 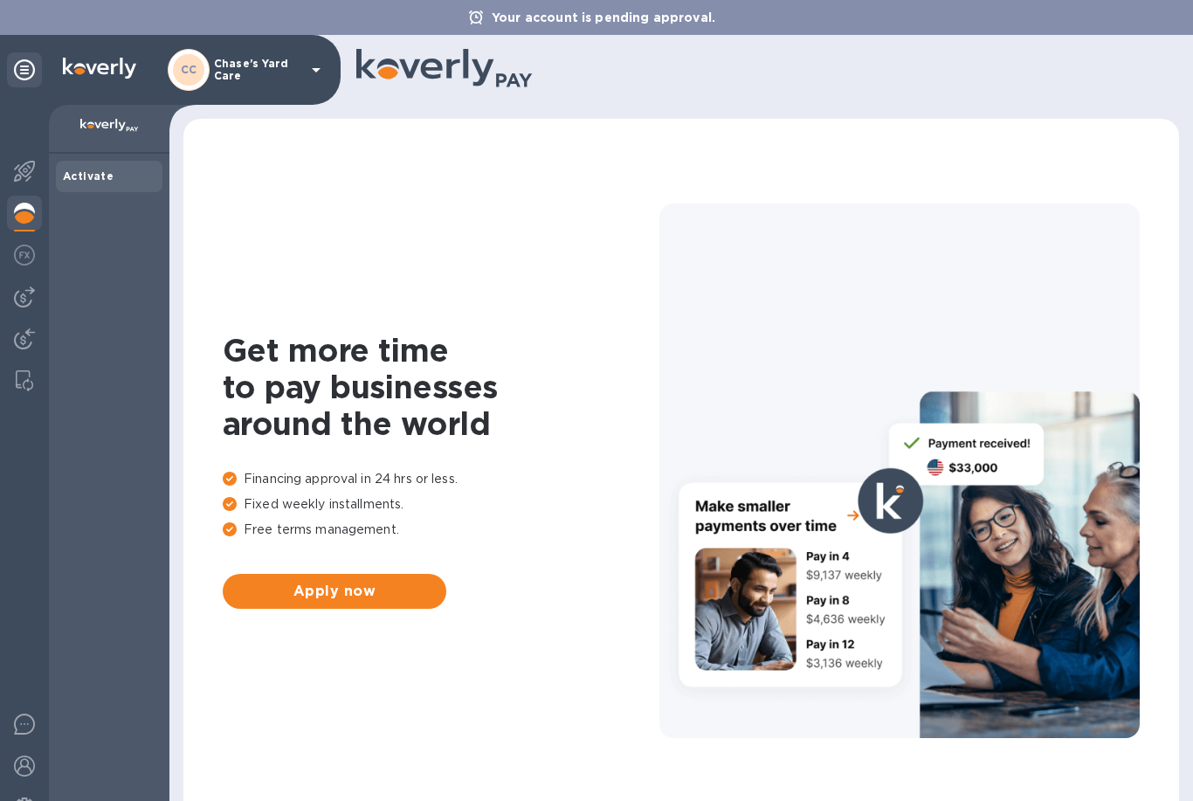 What do you see at coordinates (441, 504) in the screenshot?
I see `p: Fixed weekly installments.` at bounding box center [441, 504].